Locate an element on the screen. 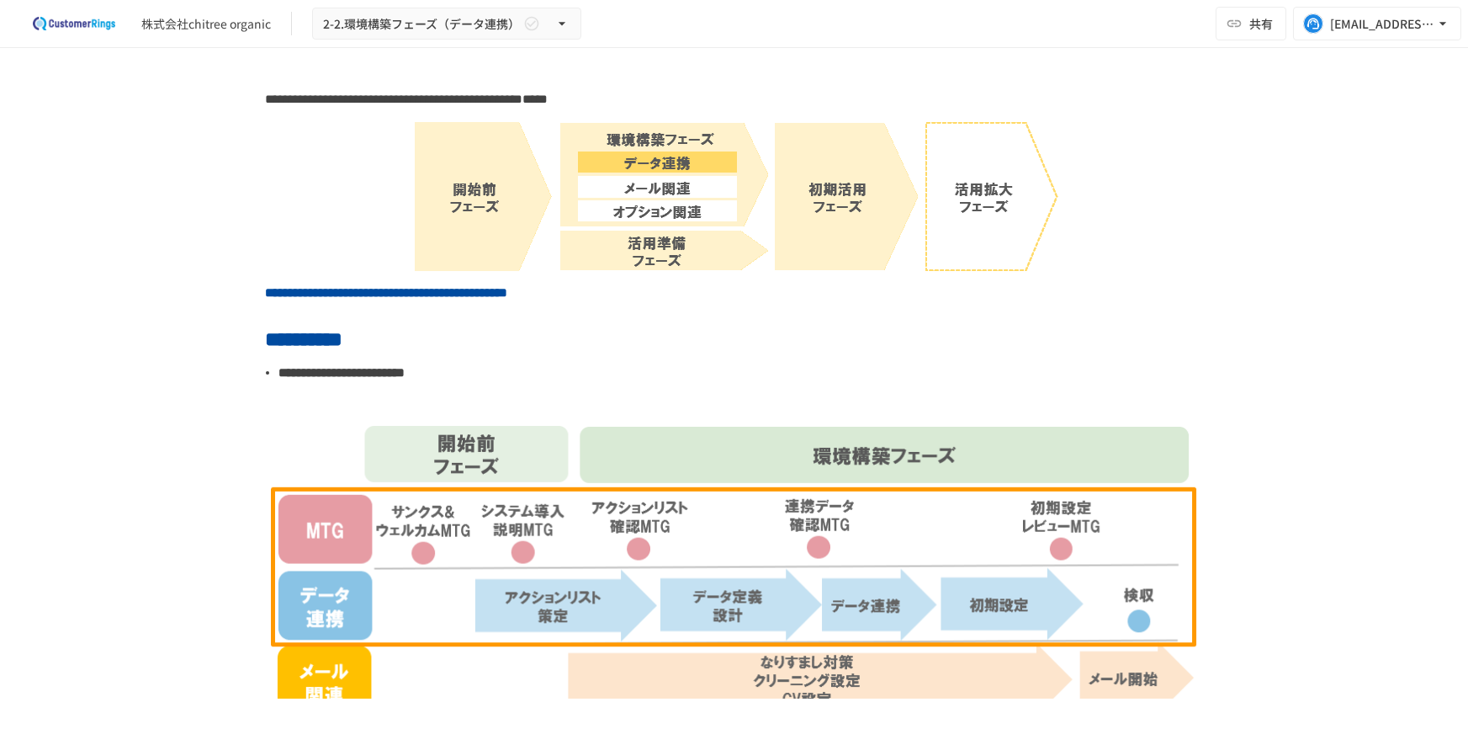 The width and height of the screenshot is (1468, 734). img: 2eEvPB0nRDFhy0583kMjGN2Zv6C2P7ZKCFl8C3CzR0M is located at coordinates (74, 24).